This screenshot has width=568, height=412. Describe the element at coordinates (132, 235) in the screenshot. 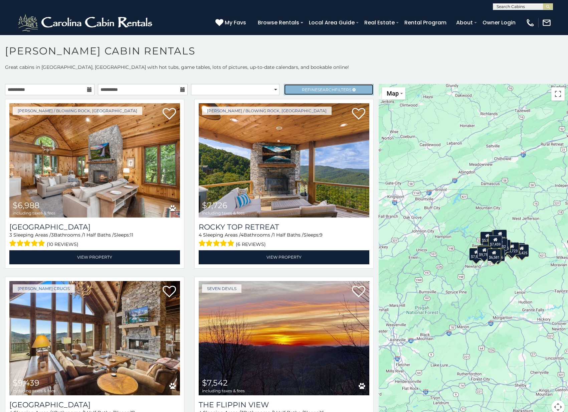

I see `span: 11` at that location.